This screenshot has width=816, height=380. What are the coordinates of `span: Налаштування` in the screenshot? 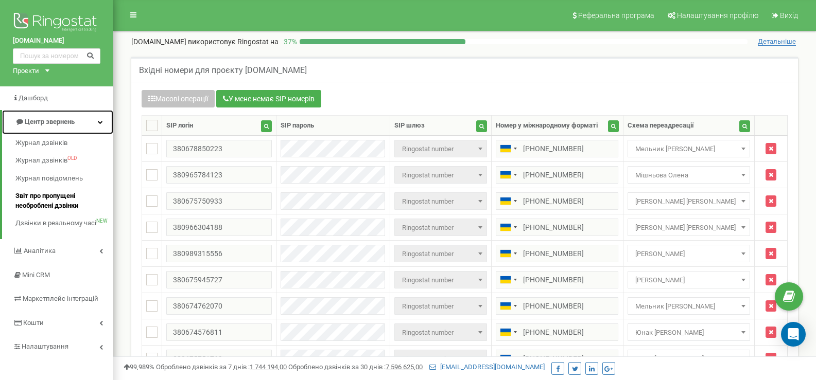 It's located at (45, 346).